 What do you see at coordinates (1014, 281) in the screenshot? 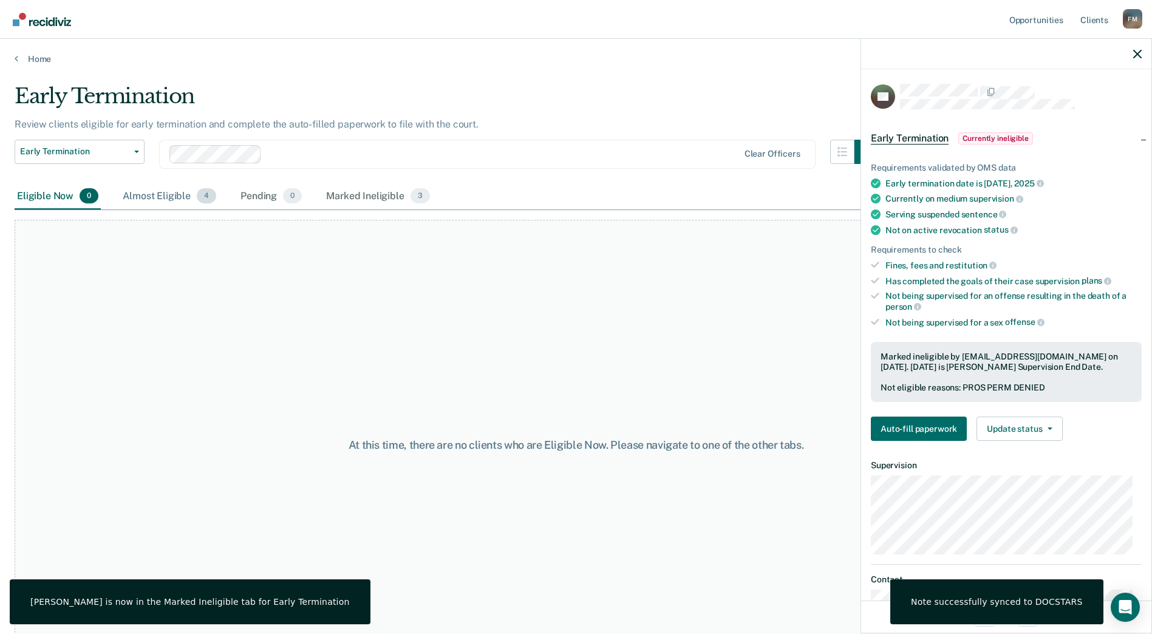
I see `div: Has completed the goals of their case supervision` at bounding box center [1014, 281].